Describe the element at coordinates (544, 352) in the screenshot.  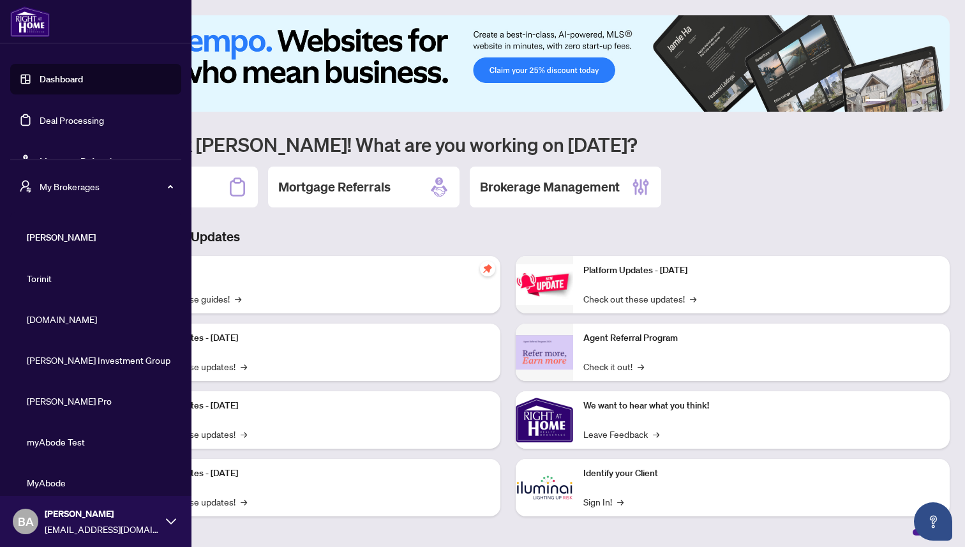
I see `img: Agent Referral Program` at that location.